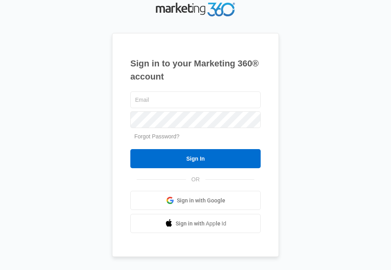  I want to click on a: Sign in with Apple Id, so click(195, 223).